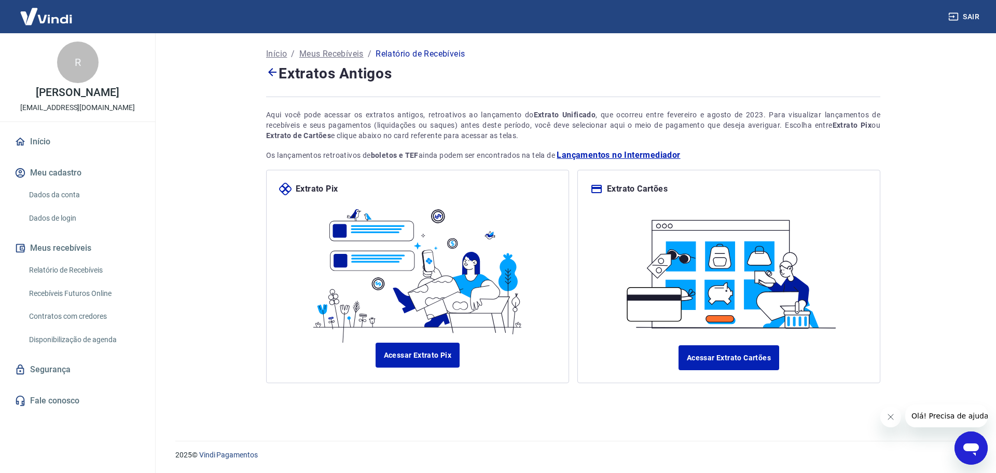 This screenshot has width=996, height=473. What do you see at coordinates (618, 155) in the screenshot?
I see `span: Lançamentos no Intermediador` at bounding box center [618, 155].